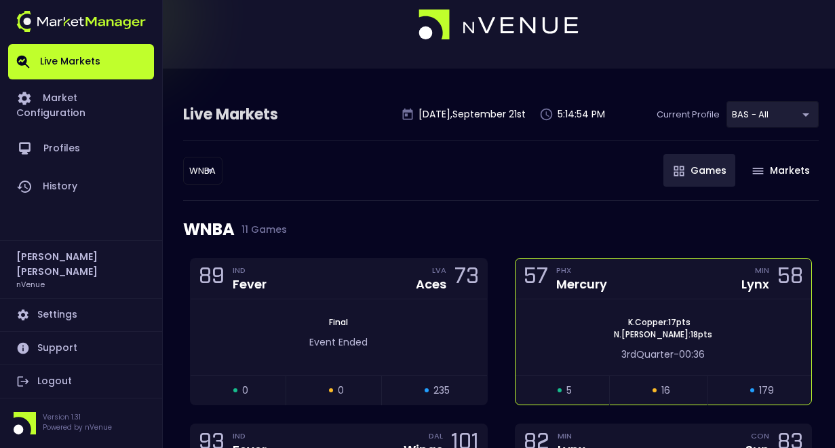  Describe the element at coordinates (501, 229) in the screenshot. I see `div: WNBA` at that location.